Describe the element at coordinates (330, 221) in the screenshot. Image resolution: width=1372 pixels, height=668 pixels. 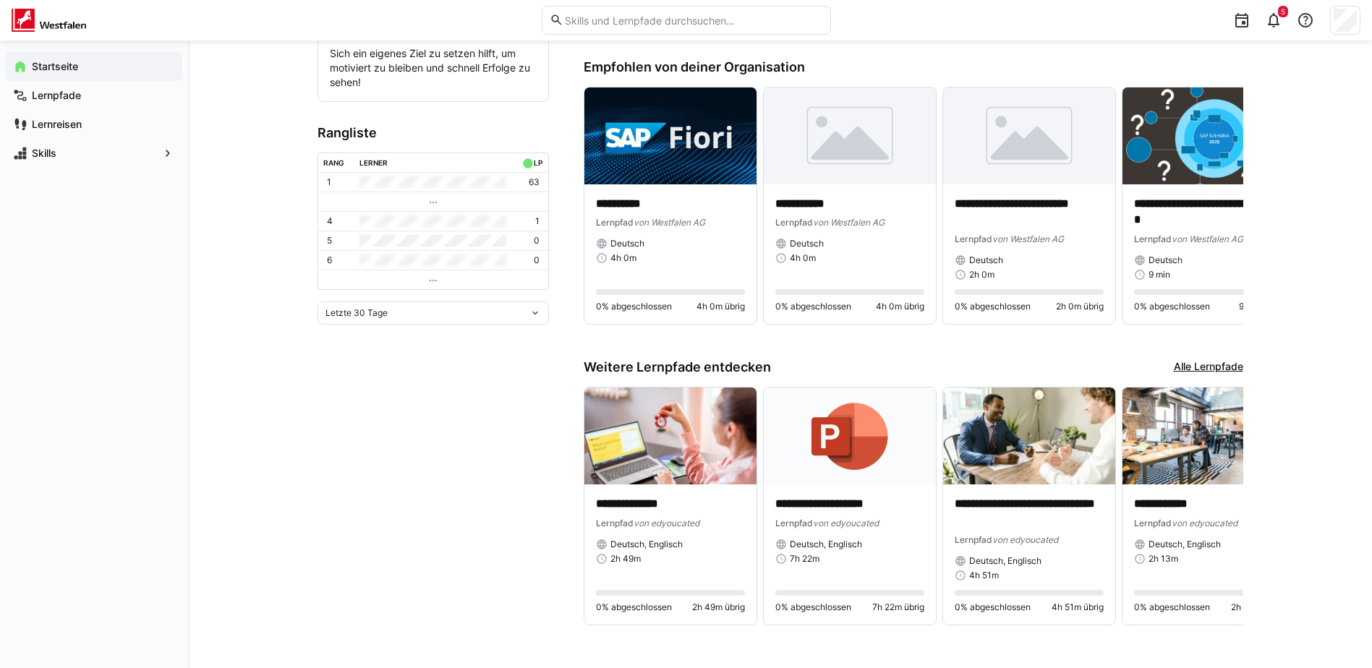
I see `p: 4` at that location.